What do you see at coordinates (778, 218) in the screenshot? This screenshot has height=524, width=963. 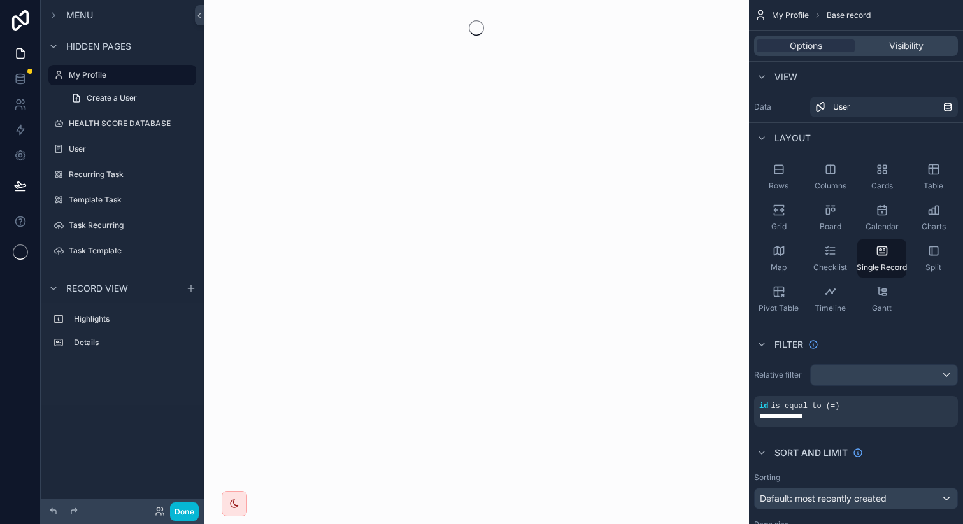 I see `button: Grid` at bounding box center [778, 218].